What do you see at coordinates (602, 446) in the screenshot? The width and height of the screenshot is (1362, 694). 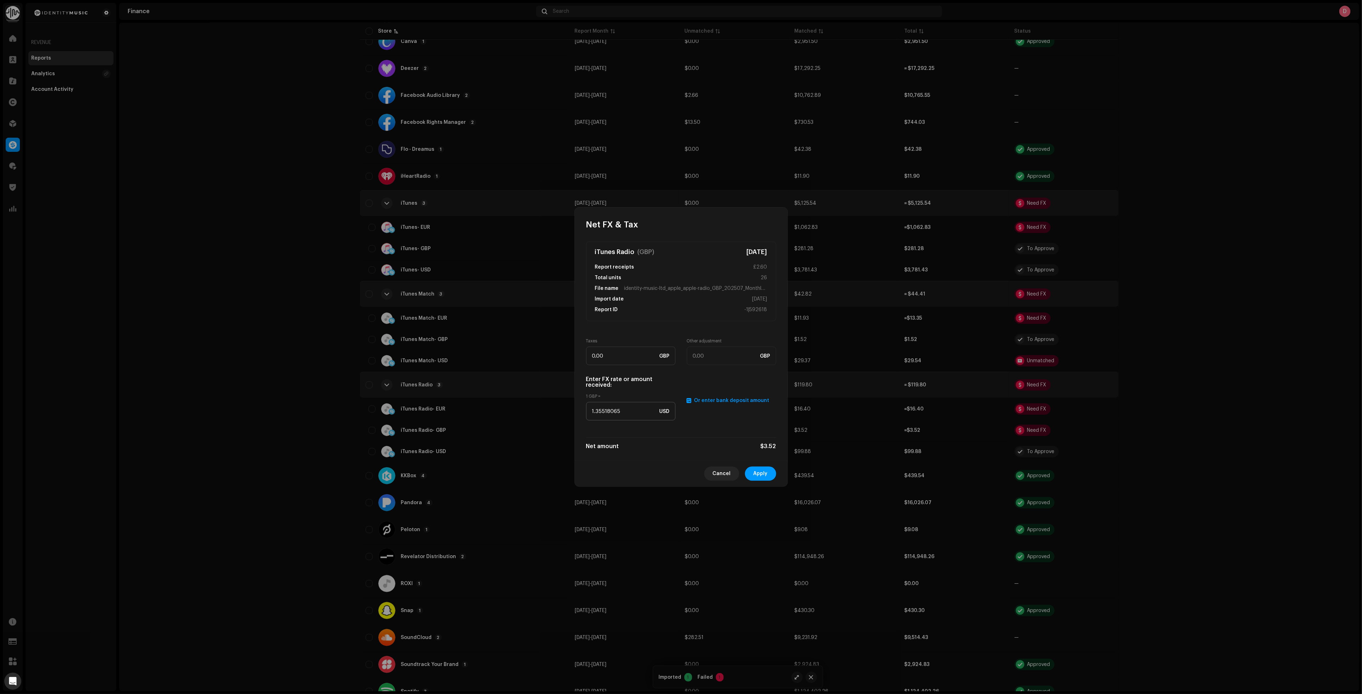 I see `div: Net amount` at bounding box center [602, 446].